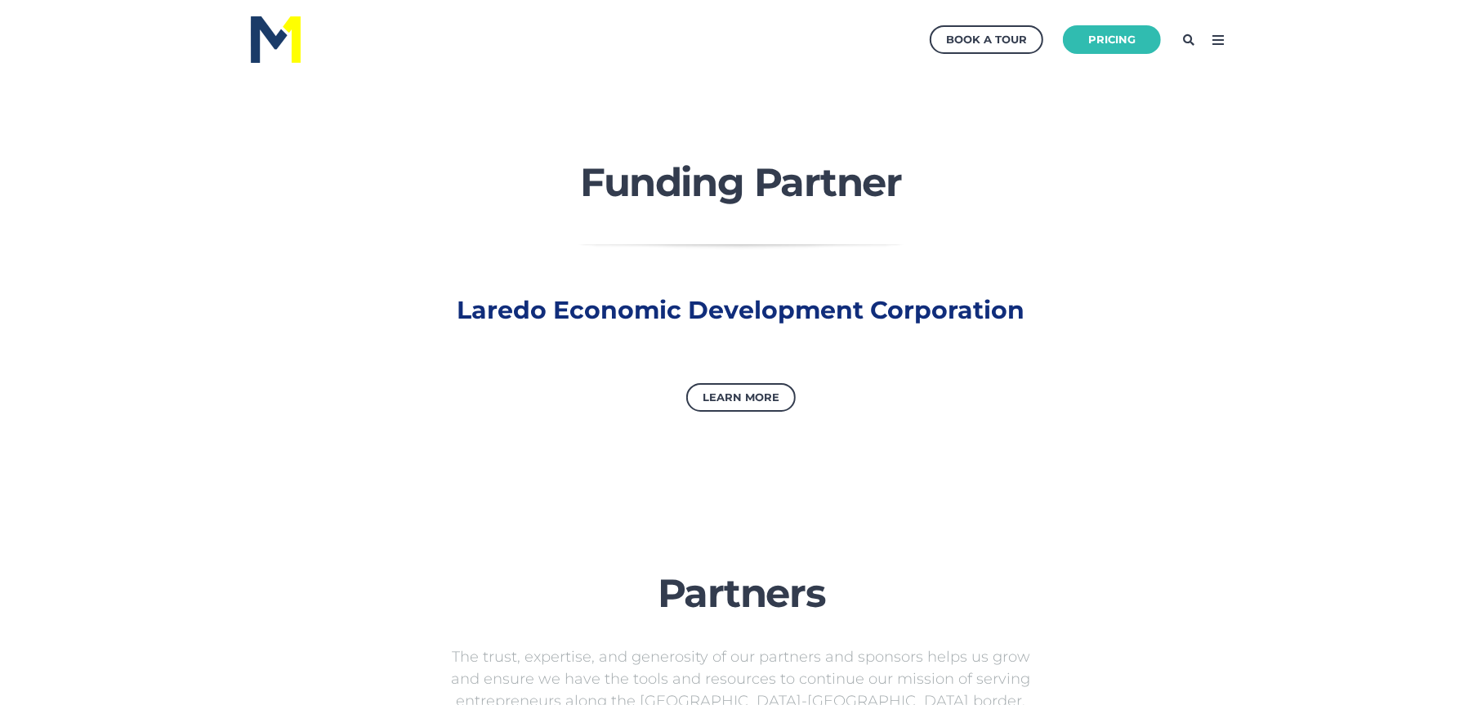  What do you see at coordinates (741, 397) in the screenshot?
I see `div: Learn More` at bounding box center [741, 397].